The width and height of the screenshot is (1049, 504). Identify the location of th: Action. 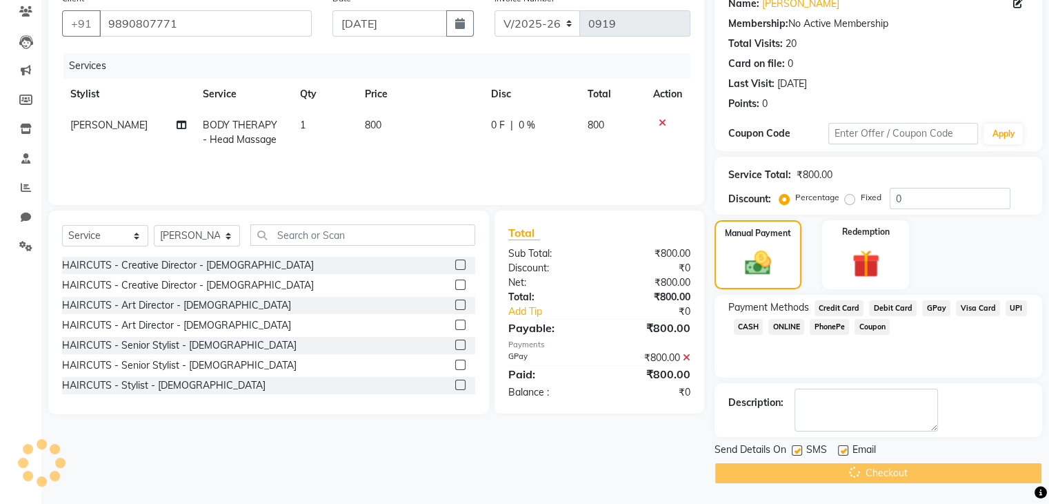
(668, 94).